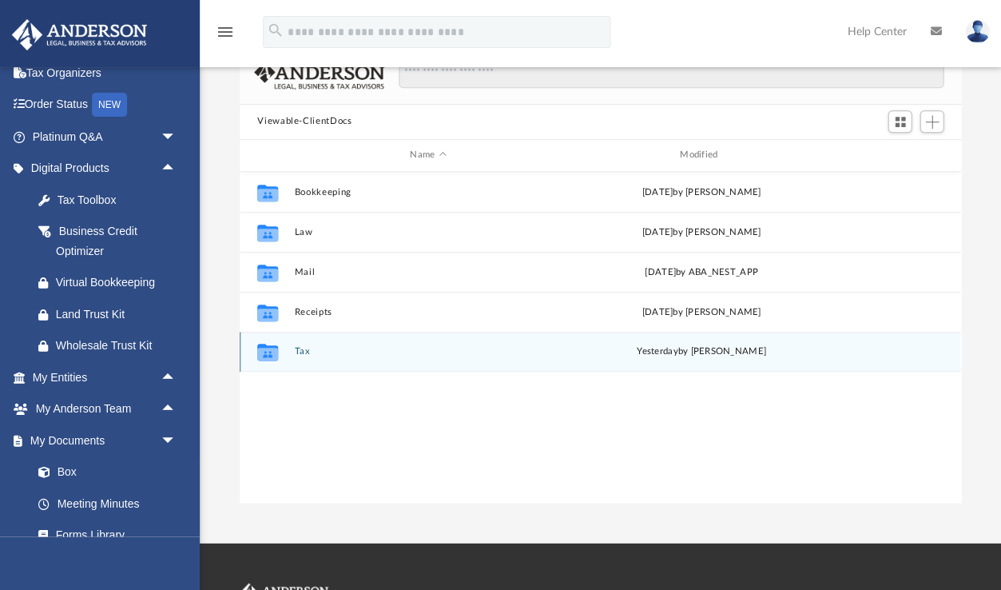 The width and height of the screenshot is (1001, 590). I want to click on div: NEW, so click(109, 105).